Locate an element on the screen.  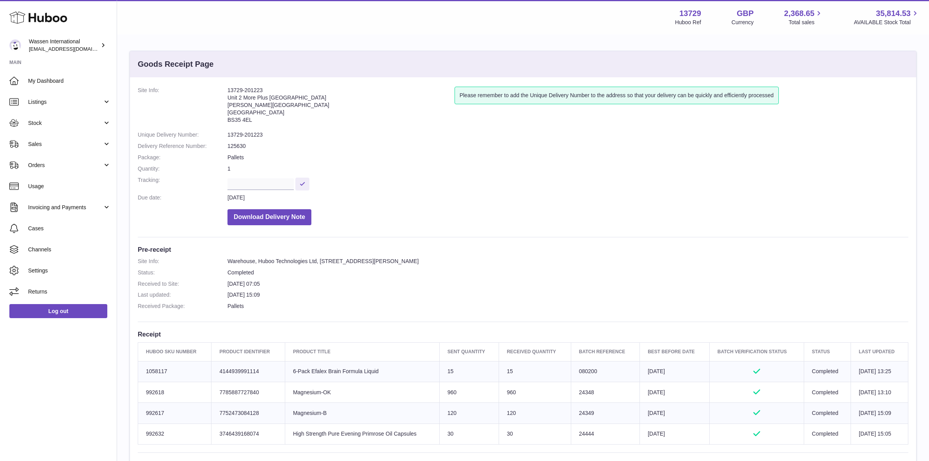
div: Currency is located at coordinates (742, 22).